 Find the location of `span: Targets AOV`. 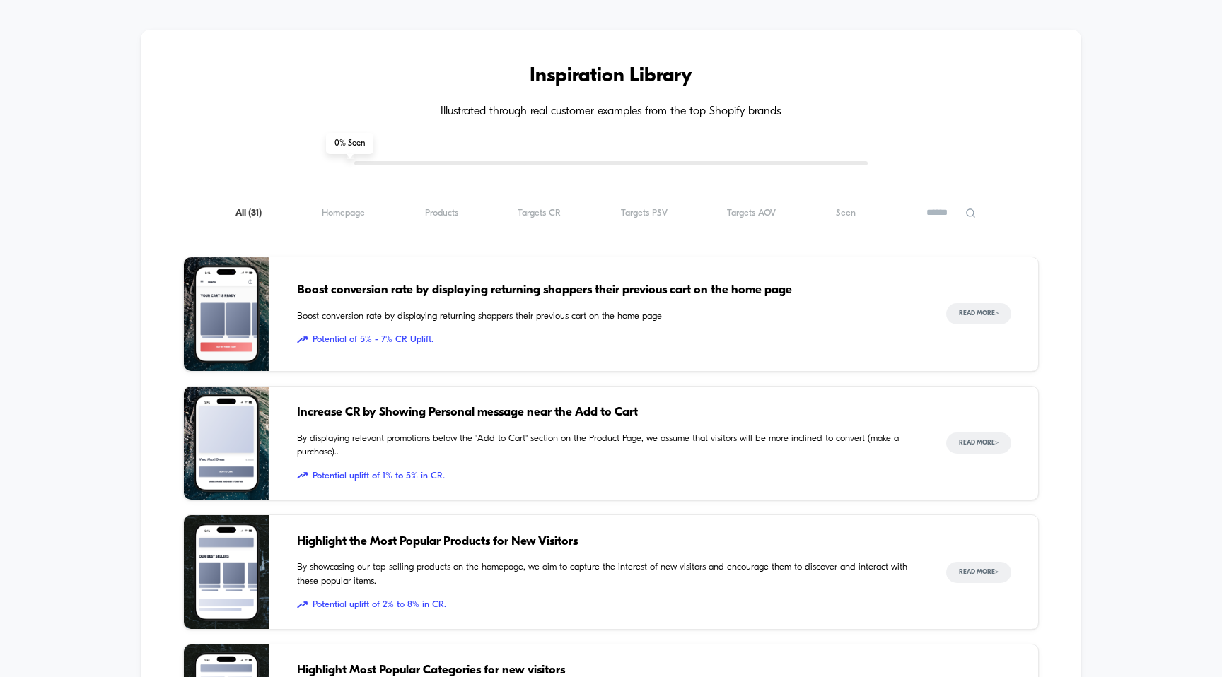

span: Targets AOV is located at coordinates (751, 213).